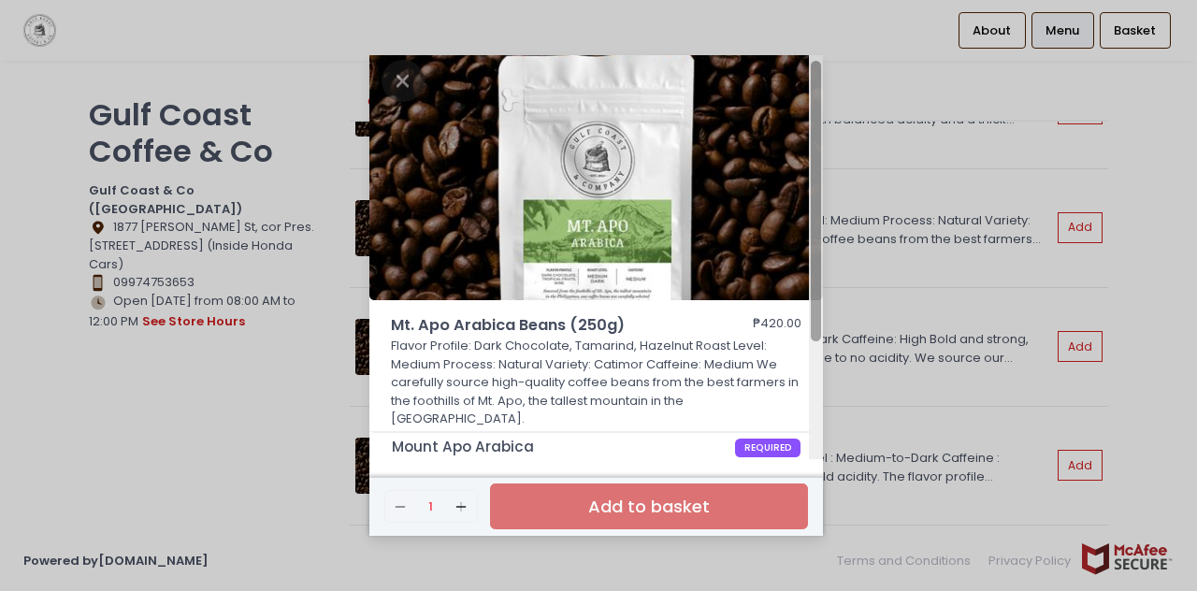 Image resolution: width=1197 pixels, height=591 pixels. Describe the element at coordinates (403, 80) in the screenshot. I see `button: Close` at that location.